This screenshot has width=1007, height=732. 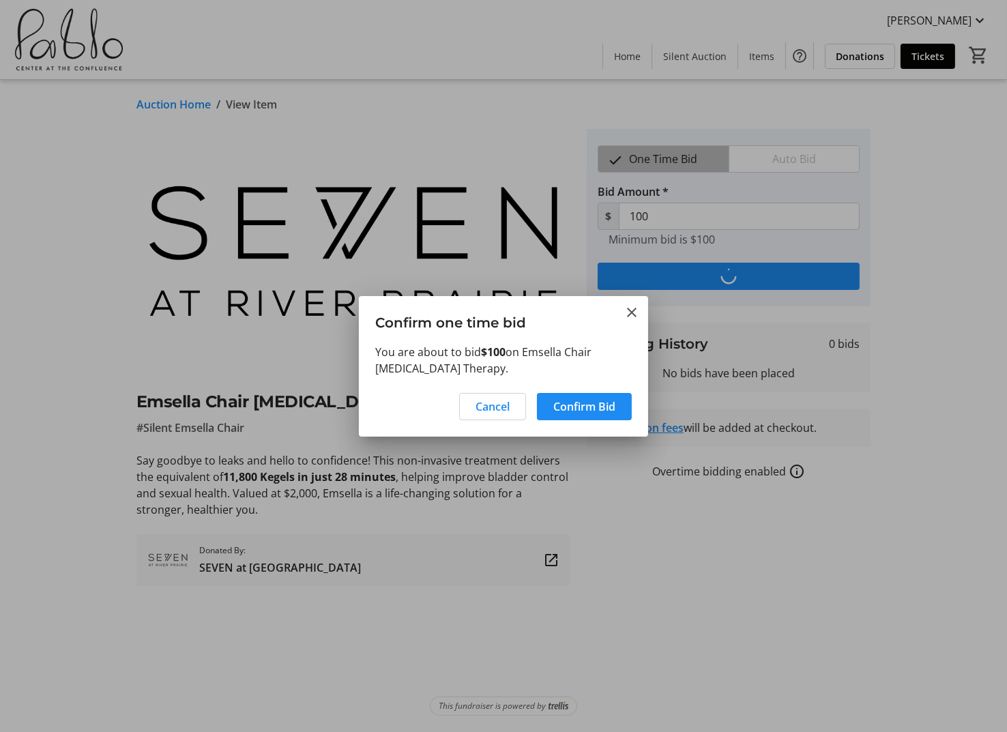 What do you see at coordinates (632, 313) in the screenshot?
I see `button: Close` at bounding box center [632, 313].